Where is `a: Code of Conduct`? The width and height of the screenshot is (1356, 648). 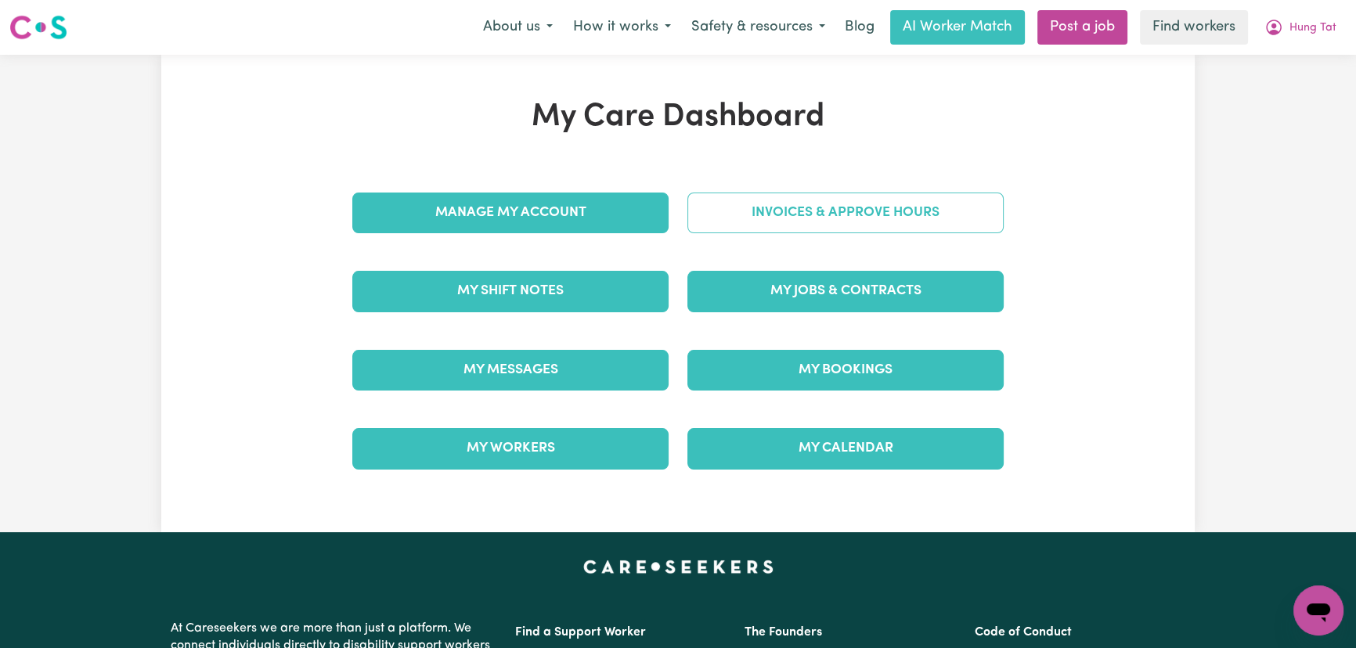
a: Code of Conduct is located at coordinates (1023, 633).